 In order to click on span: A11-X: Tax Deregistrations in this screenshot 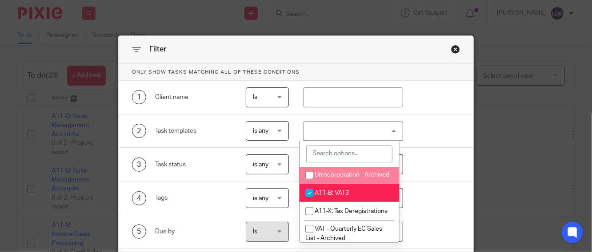, I will do `click(351, 212)`.